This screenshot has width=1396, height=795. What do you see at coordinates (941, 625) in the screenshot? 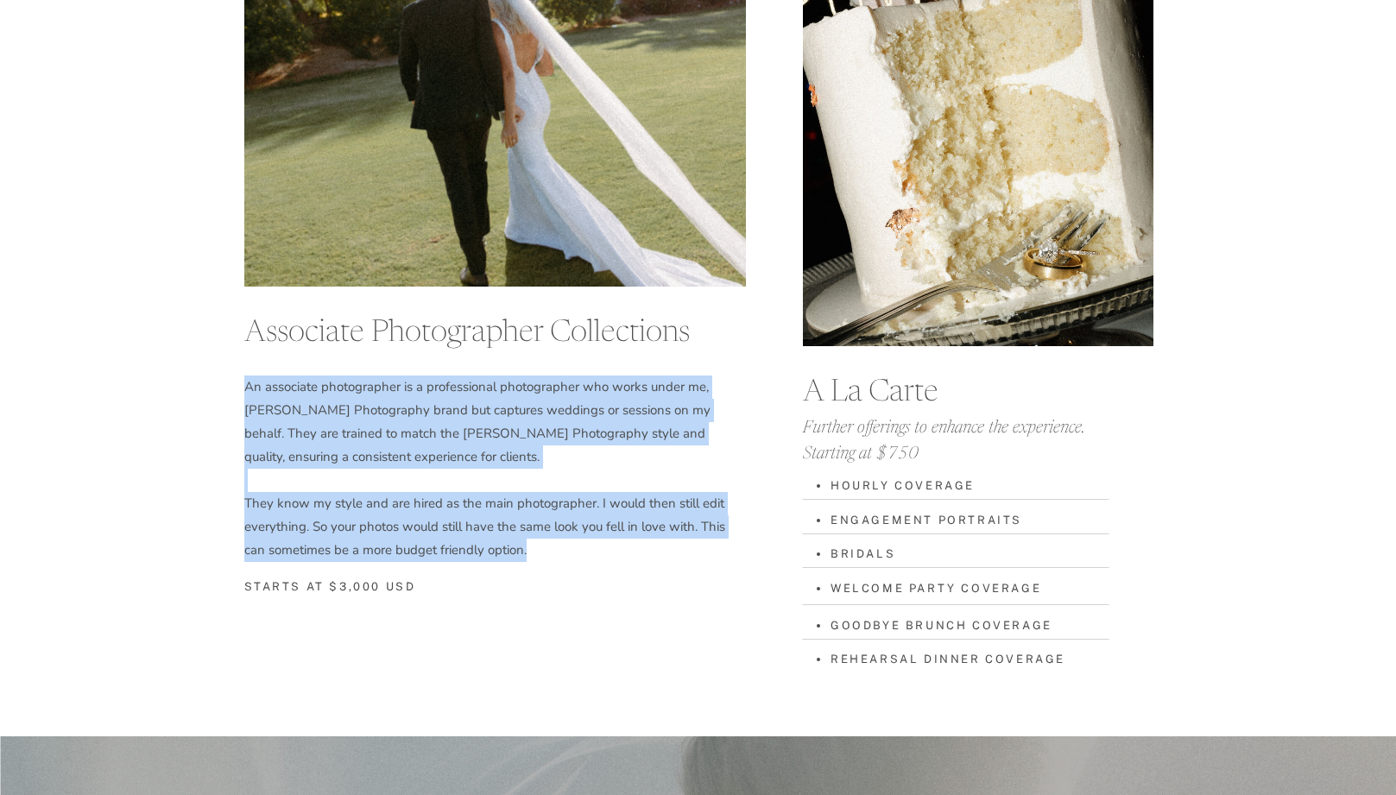
I see `li: goodbye brunch coverage` at bounding box center [941, 625].